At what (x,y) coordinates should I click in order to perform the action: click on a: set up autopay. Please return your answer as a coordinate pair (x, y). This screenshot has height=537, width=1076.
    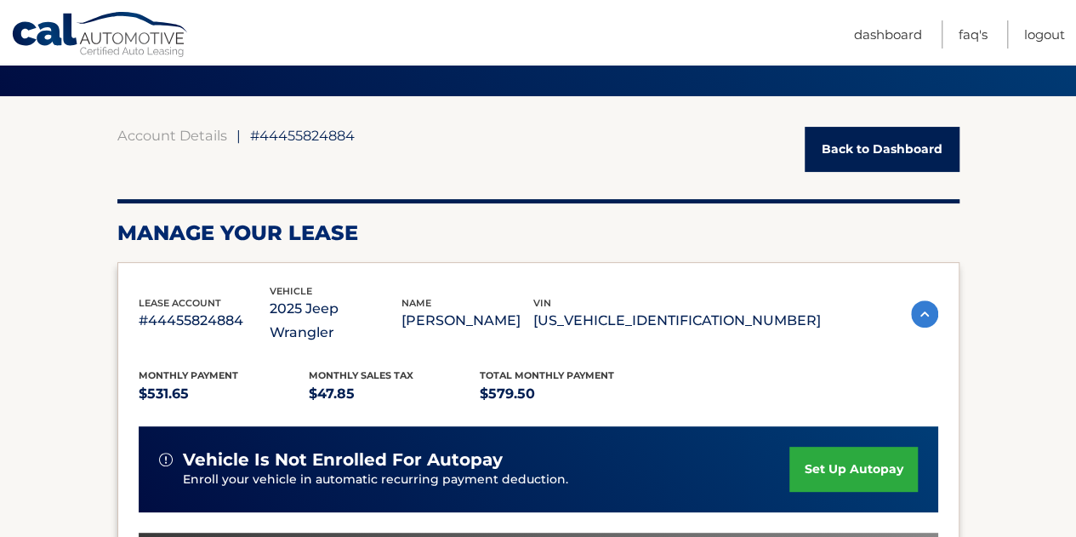
    Looking at the image, I should click on (853, 469).